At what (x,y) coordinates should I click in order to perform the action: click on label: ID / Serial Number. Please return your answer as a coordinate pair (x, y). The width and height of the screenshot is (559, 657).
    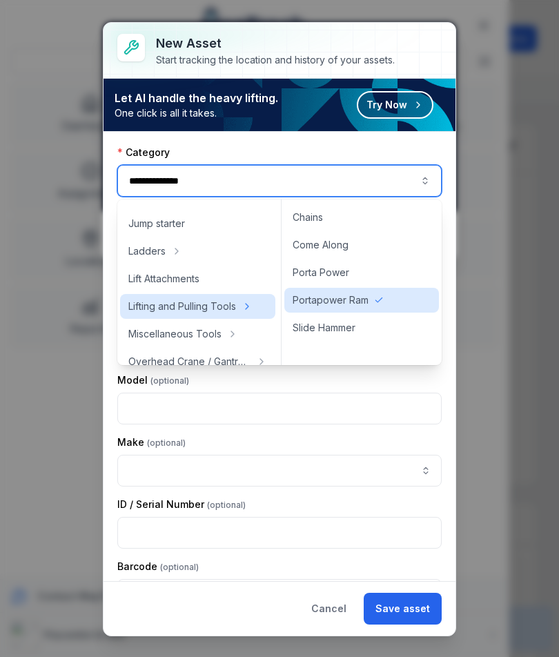
    Looking at the image, I should click on (182, 505).